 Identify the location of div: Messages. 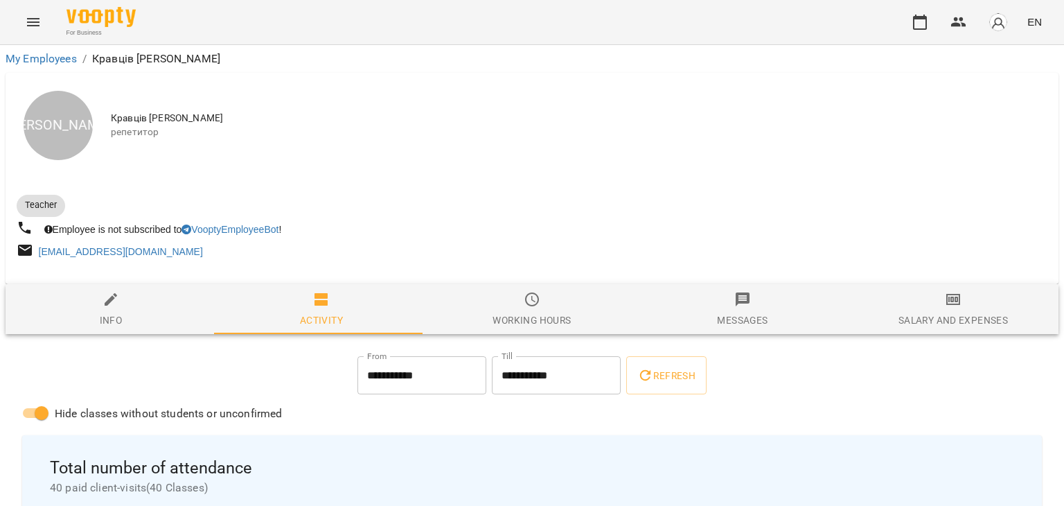
(742, 320).